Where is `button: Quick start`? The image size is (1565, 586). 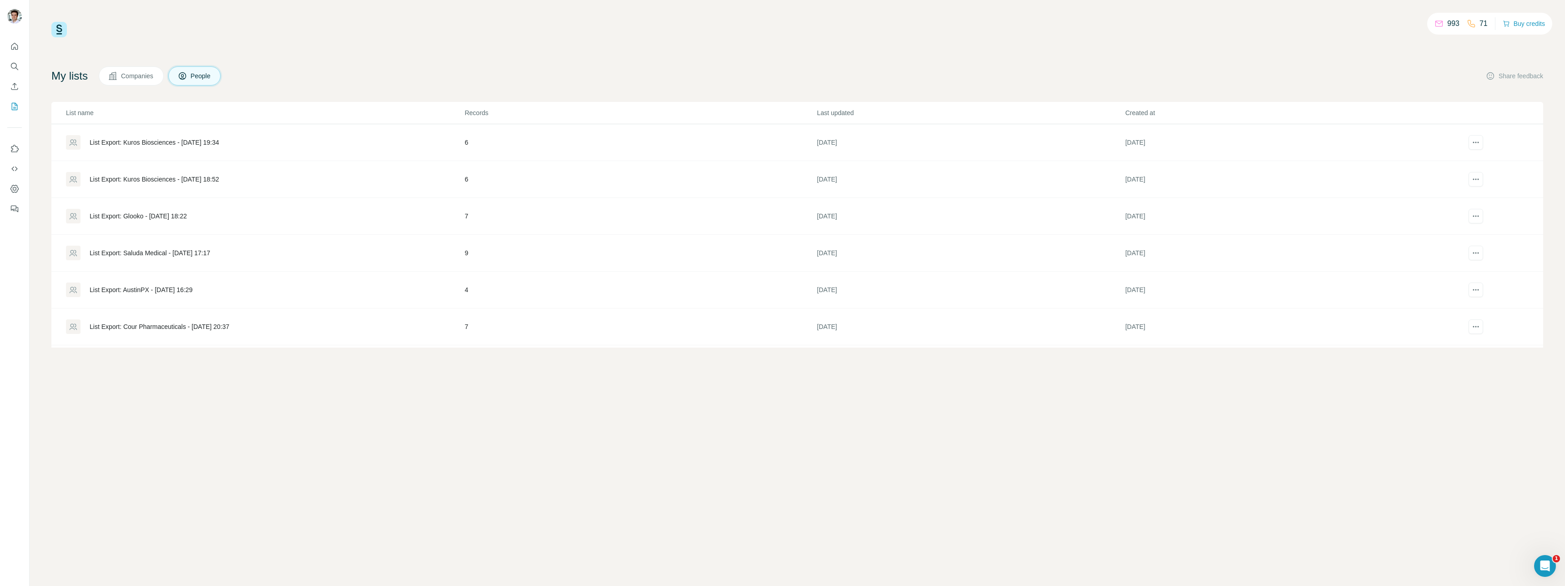
button: Quick start is located at coordinates (15, 46).